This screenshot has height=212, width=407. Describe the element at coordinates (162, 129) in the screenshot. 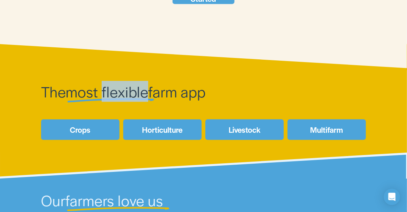

I see `a: Horticulture` at that location.